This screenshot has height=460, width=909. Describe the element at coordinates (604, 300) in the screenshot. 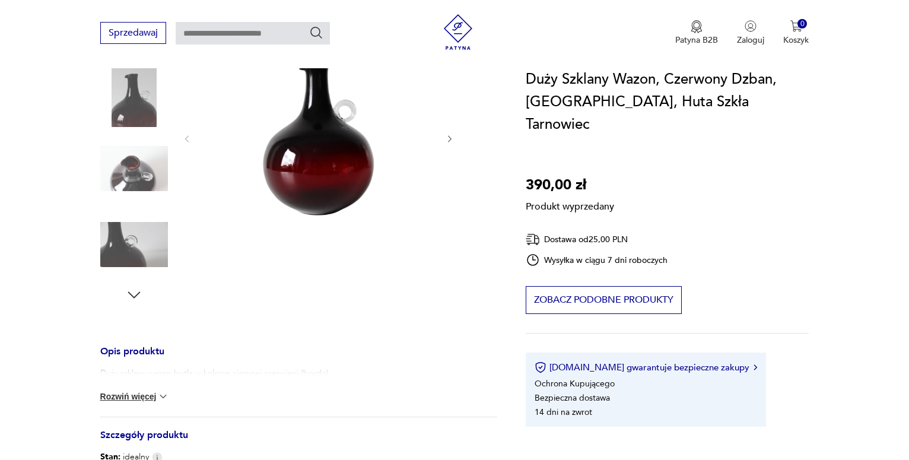

I see `button: Zobacz podobne produkty` at that location.